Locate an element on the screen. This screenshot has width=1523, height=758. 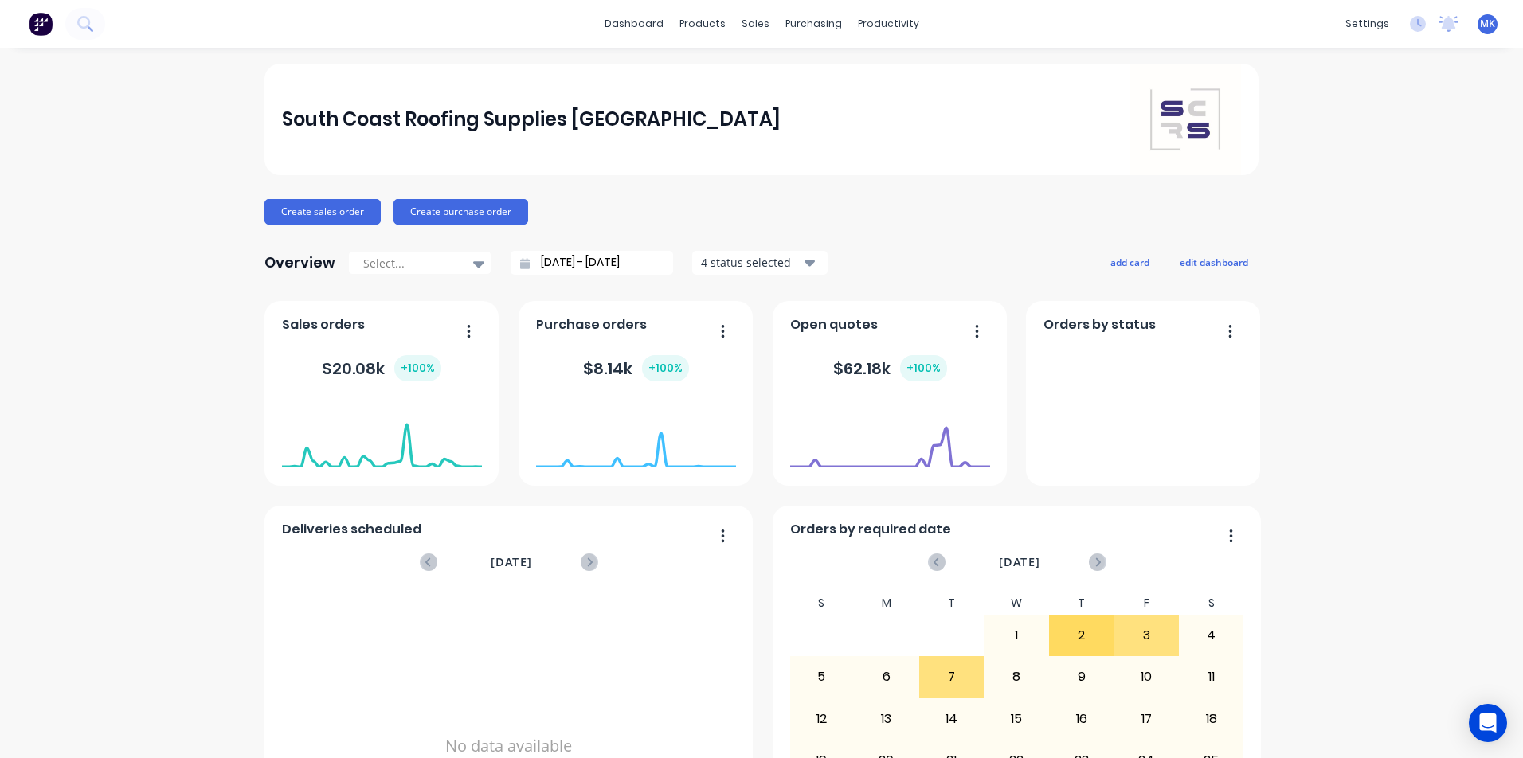
div: Overview is located at coordinates (300, 263).